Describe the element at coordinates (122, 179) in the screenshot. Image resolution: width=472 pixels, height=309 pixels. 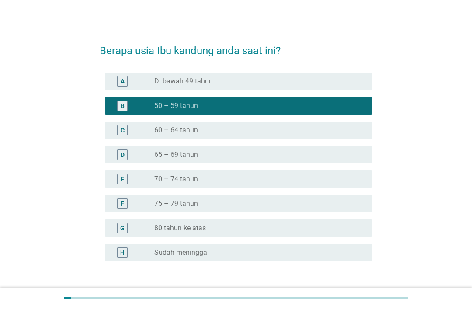
I see `div: E` at that location.